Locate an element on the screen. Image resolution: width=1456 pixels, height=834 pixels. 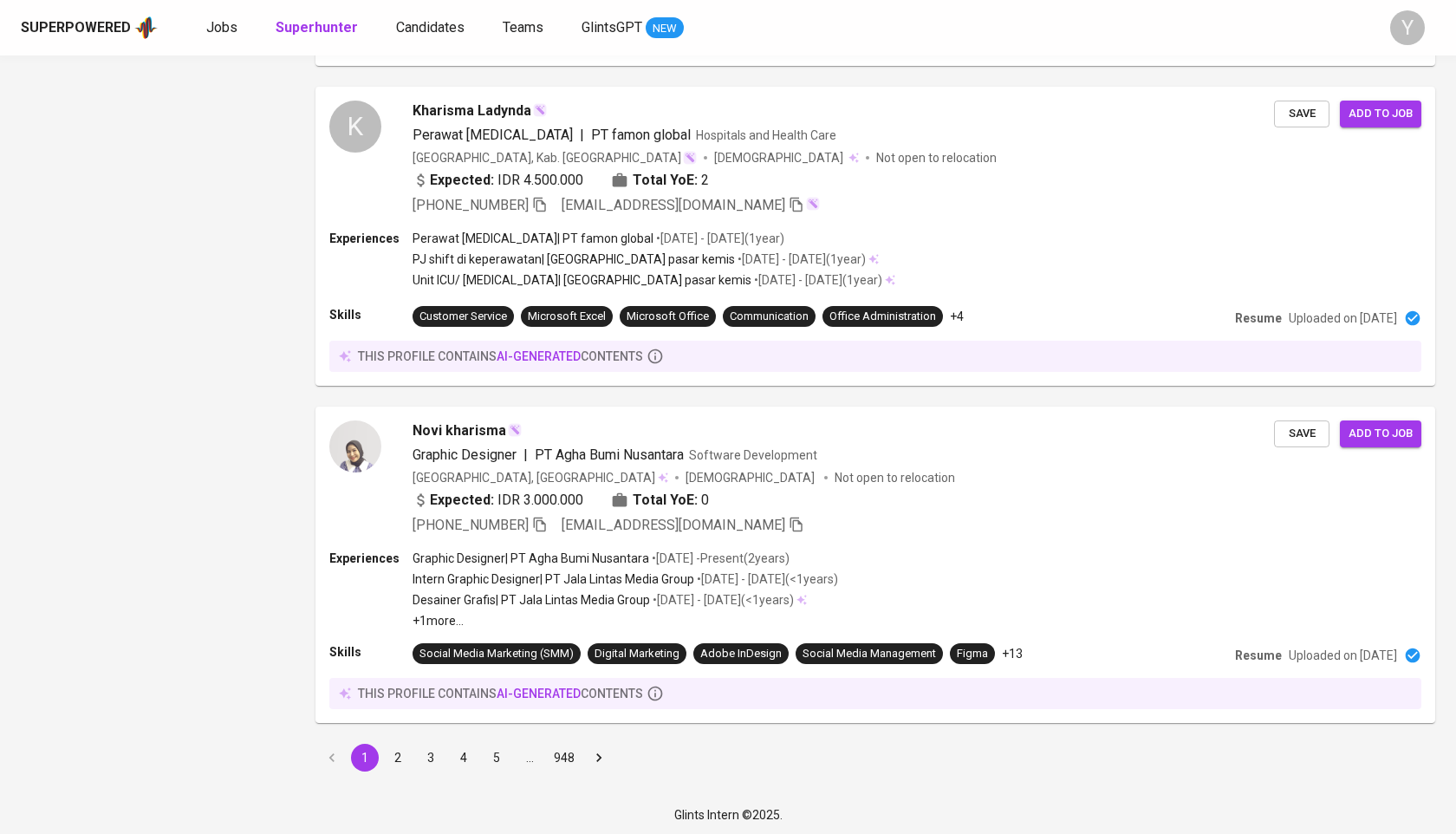
span: Novi kharisma is located at coordinates (459, 431).